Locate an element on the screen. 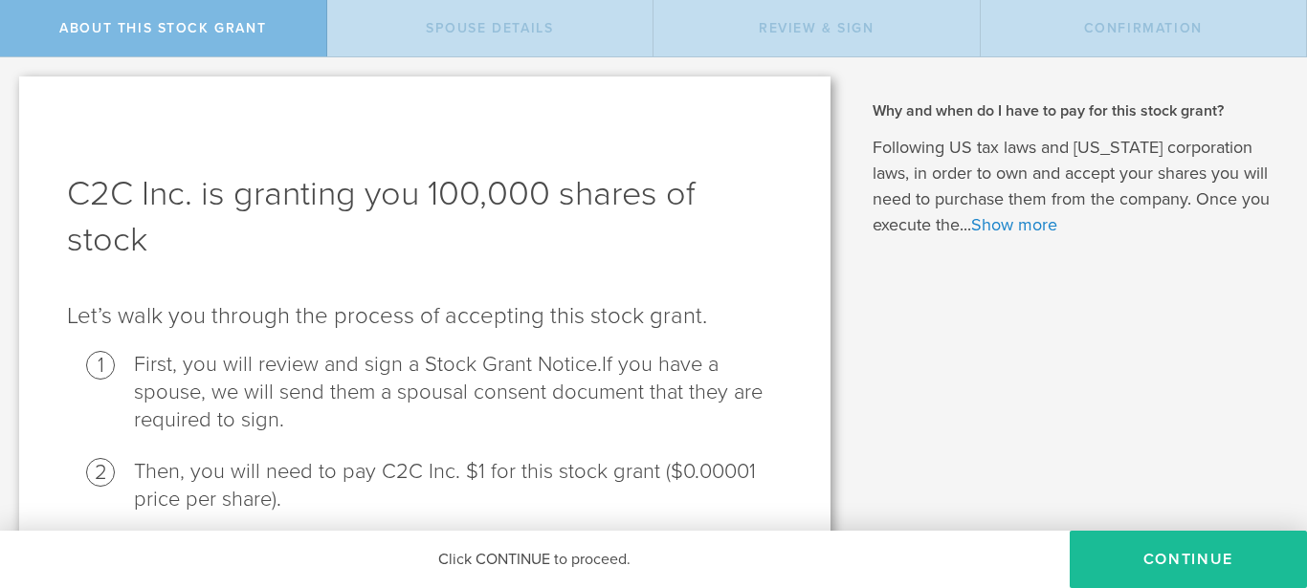 Image resolution: width=1307 pixels, height=588 pixels. span: About this stock grant is located at coordinates (163, 28).